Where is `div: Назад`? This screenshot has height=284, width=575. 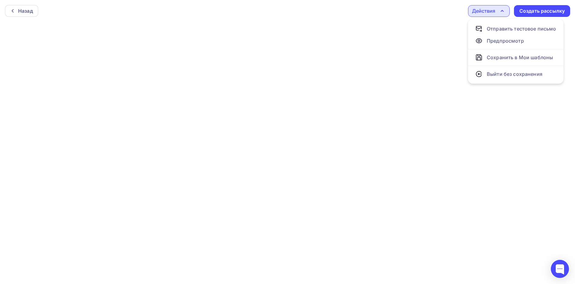
div: Назад is located at coordinates (25, 11).